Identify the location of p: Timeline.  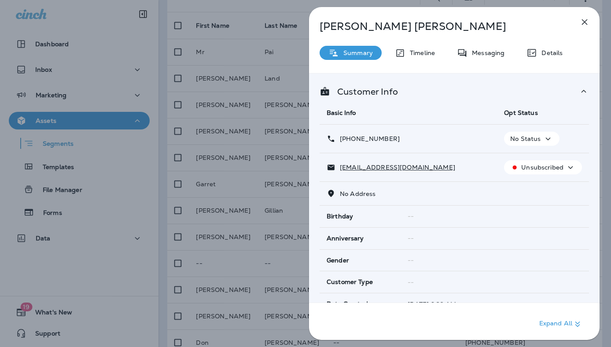
(420, 53).